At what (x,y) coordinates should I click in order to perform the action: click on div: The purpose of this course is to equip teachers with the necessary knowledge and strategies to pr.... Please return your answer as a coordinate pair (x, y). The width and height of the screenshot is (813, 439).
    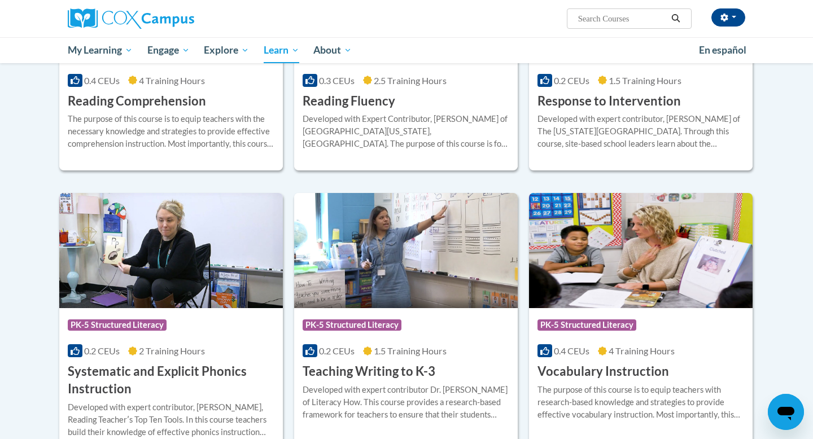
    Looking at the image, I should click on (171, 132).